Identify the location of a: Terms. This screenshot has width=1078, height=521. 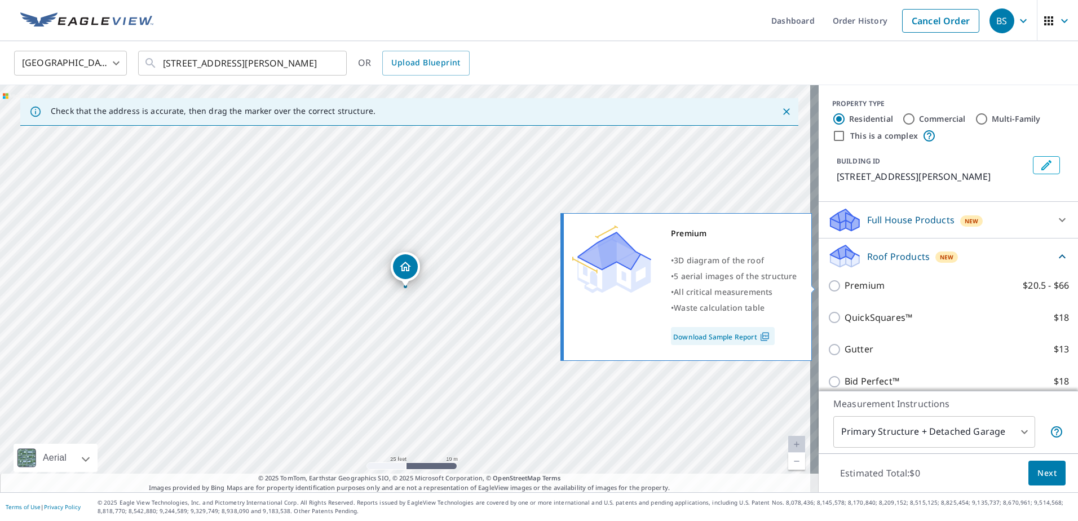
(551, 478).